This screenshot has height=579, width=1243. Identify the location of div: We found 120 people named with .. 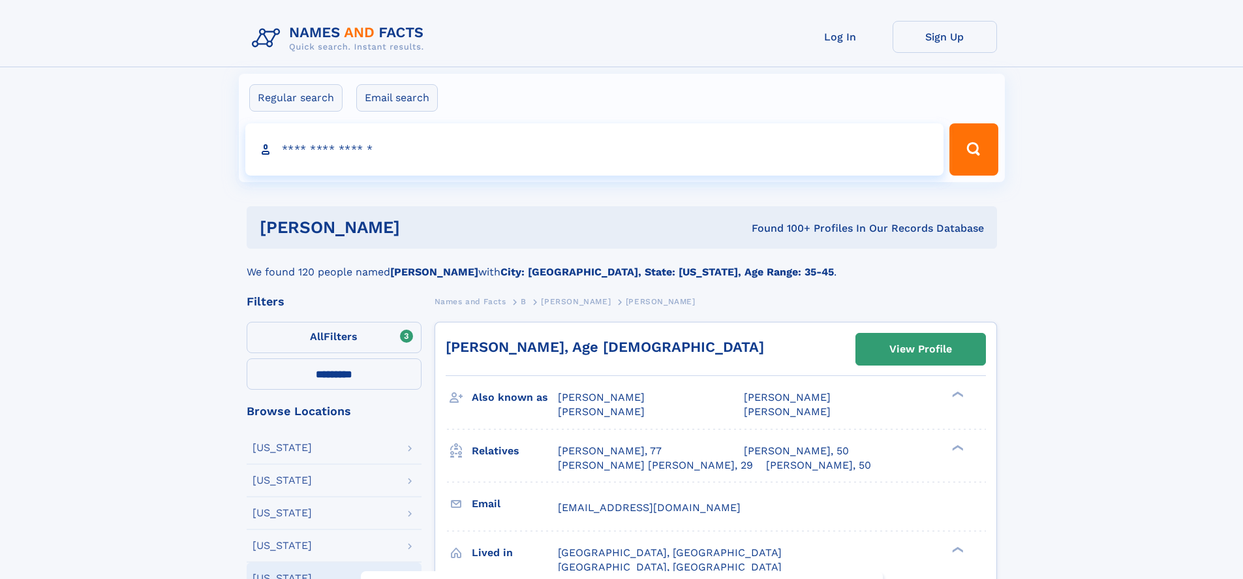
(622, 264).